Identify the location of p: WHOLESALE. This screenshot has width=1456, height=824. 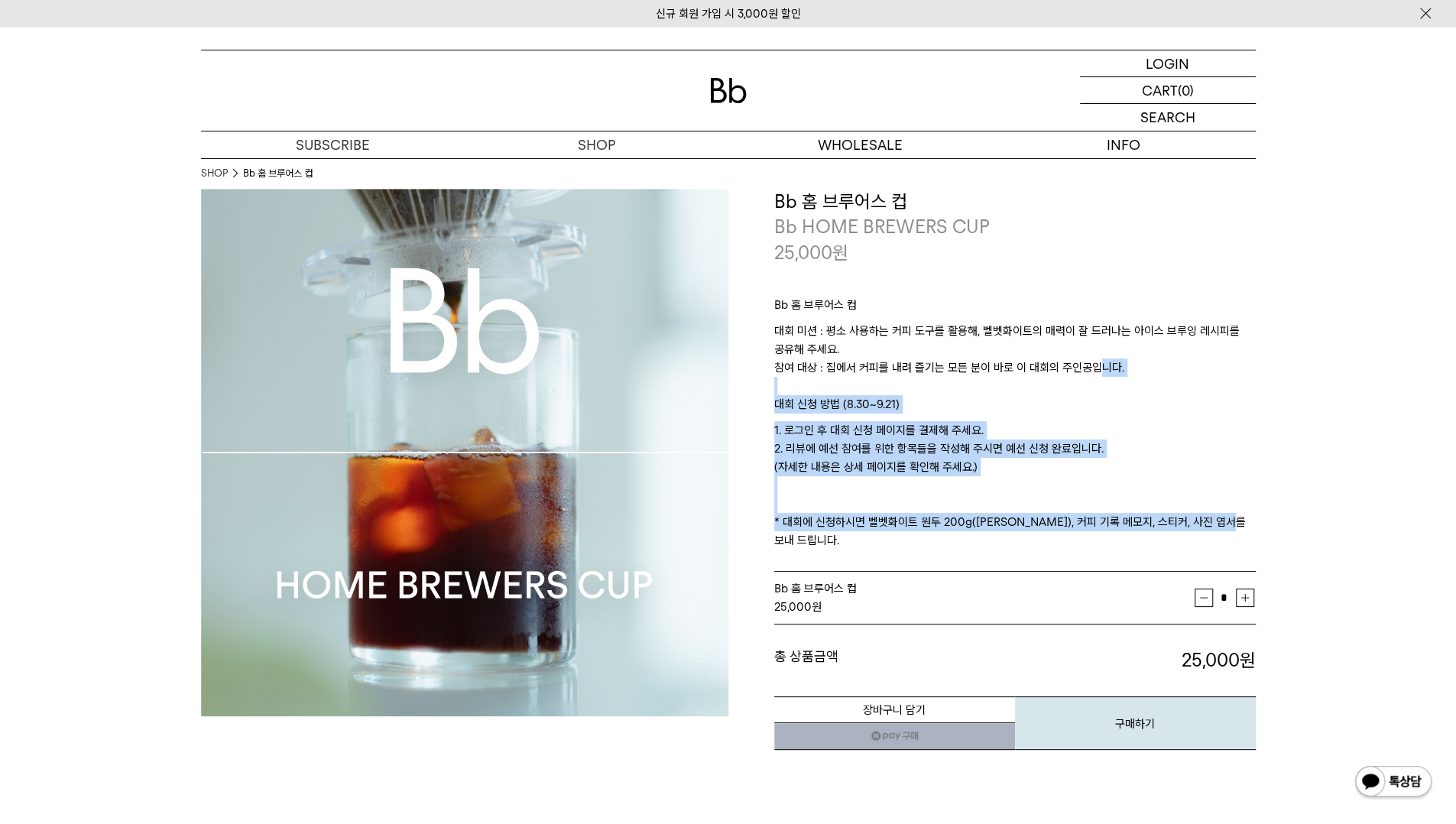
(860, 145).